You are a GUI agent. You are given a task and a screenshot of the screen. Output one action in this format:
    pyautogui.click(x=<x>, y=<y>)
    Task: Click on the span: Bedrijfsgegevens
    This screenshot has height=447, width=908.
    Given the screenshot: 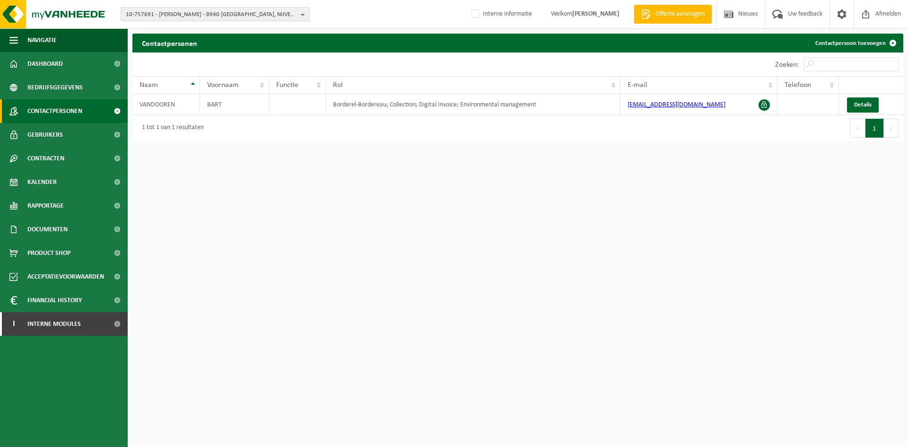 What is the action you would take?
    pyautogui.click(x=55, y=88)
    